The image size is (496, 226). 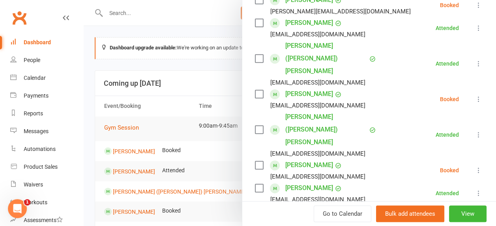 What do you see at coordinates (32, 60) in the screenshot?
I see `div: People` at bounding box center [32, 60].